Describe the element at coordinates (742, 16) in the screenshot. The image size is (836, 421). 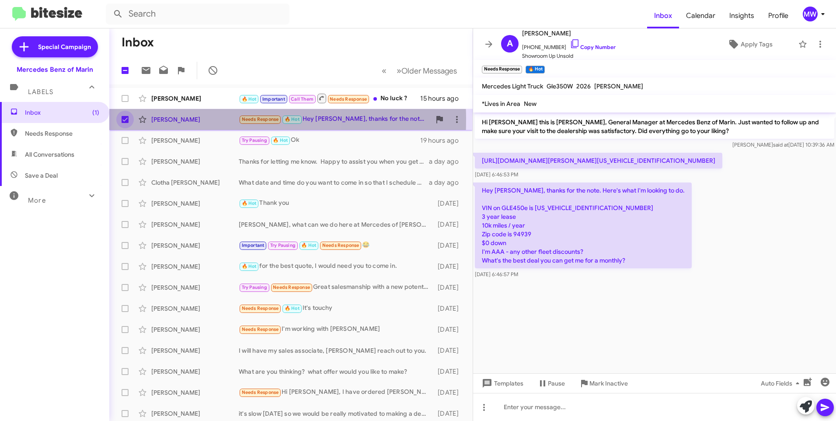
I see `a: Insights` at that location.